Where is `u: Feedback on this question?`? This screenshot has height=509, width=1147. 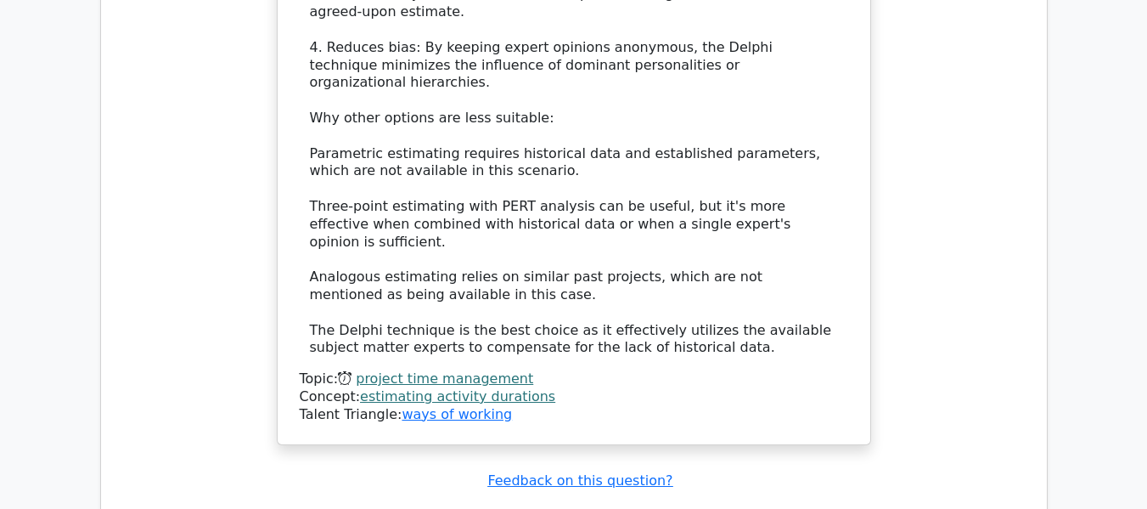
u: Feedback on this question? is located at coordinates (580, 480).